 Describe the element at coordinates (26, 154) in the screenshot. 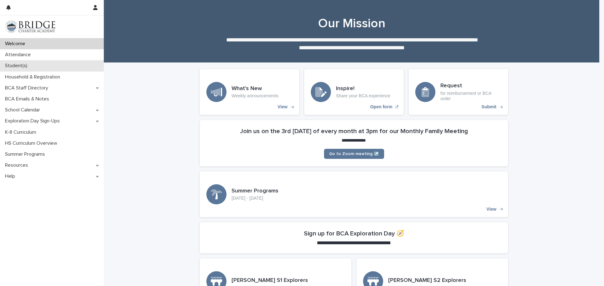

I see `p: Summer Programs` at that location.